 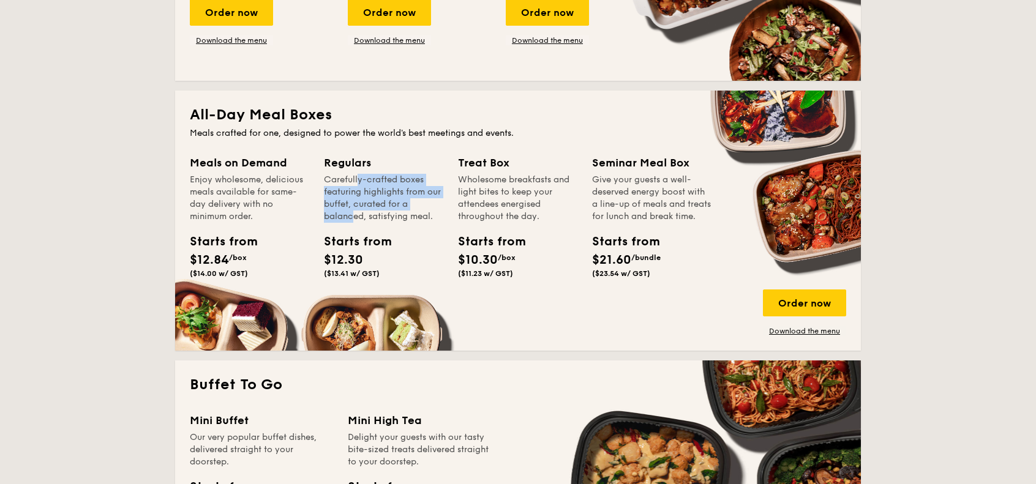 I want to click on span: ($23.54 w/ GST), so click(x=621, y=274).